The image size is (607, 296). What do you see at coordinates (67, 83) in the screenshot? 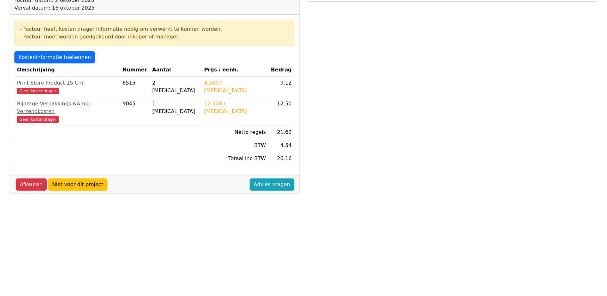
I see `div: Print Store Product 15 Cm` at bounding box center [67, 83].